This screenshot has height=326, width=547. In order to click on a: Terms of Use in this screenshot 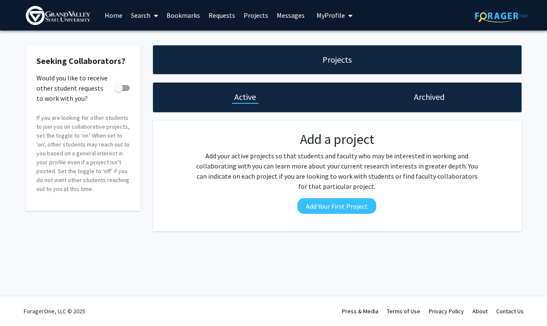, I will do `click(403, 311)`.